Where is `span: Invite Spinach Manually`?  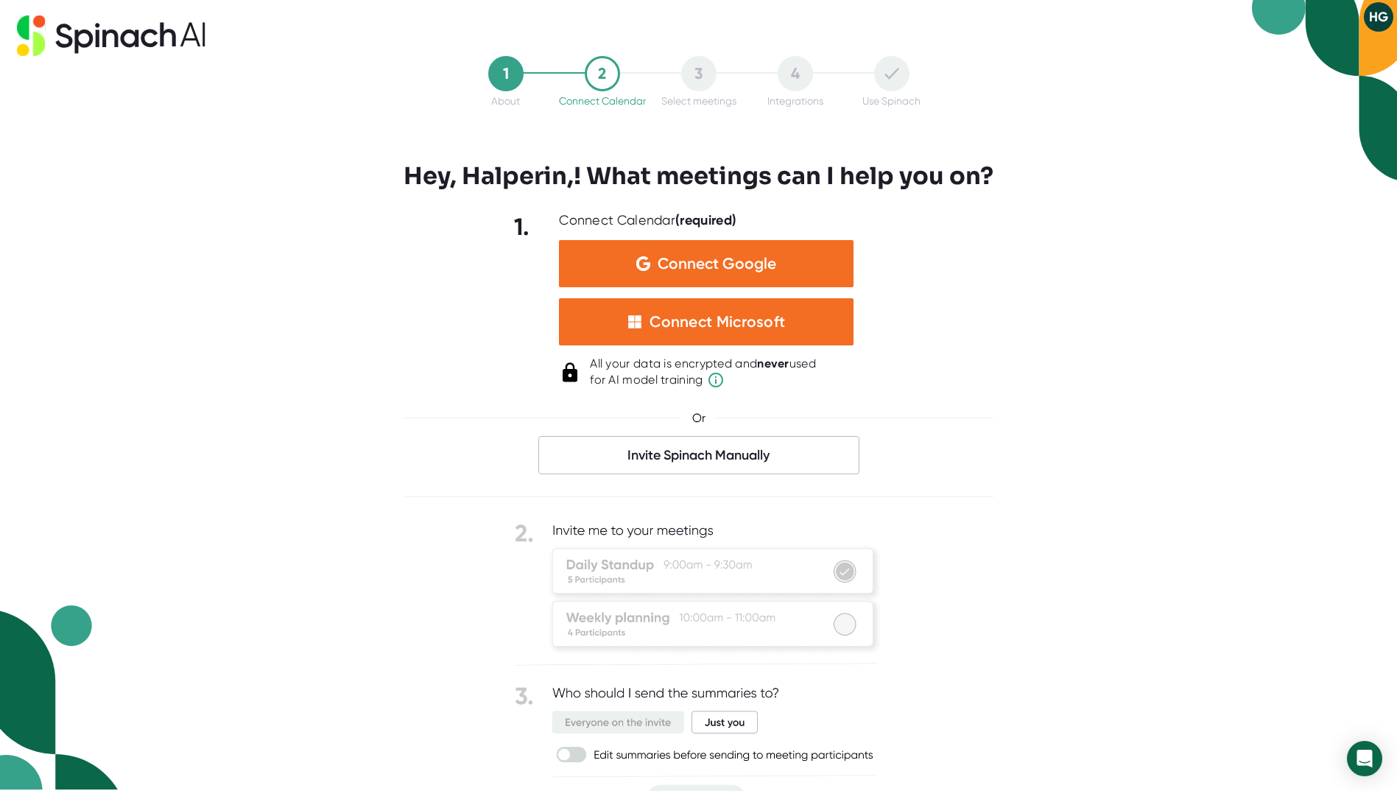
span: Invite Spinach Manually is located at coordinates (699, 455).